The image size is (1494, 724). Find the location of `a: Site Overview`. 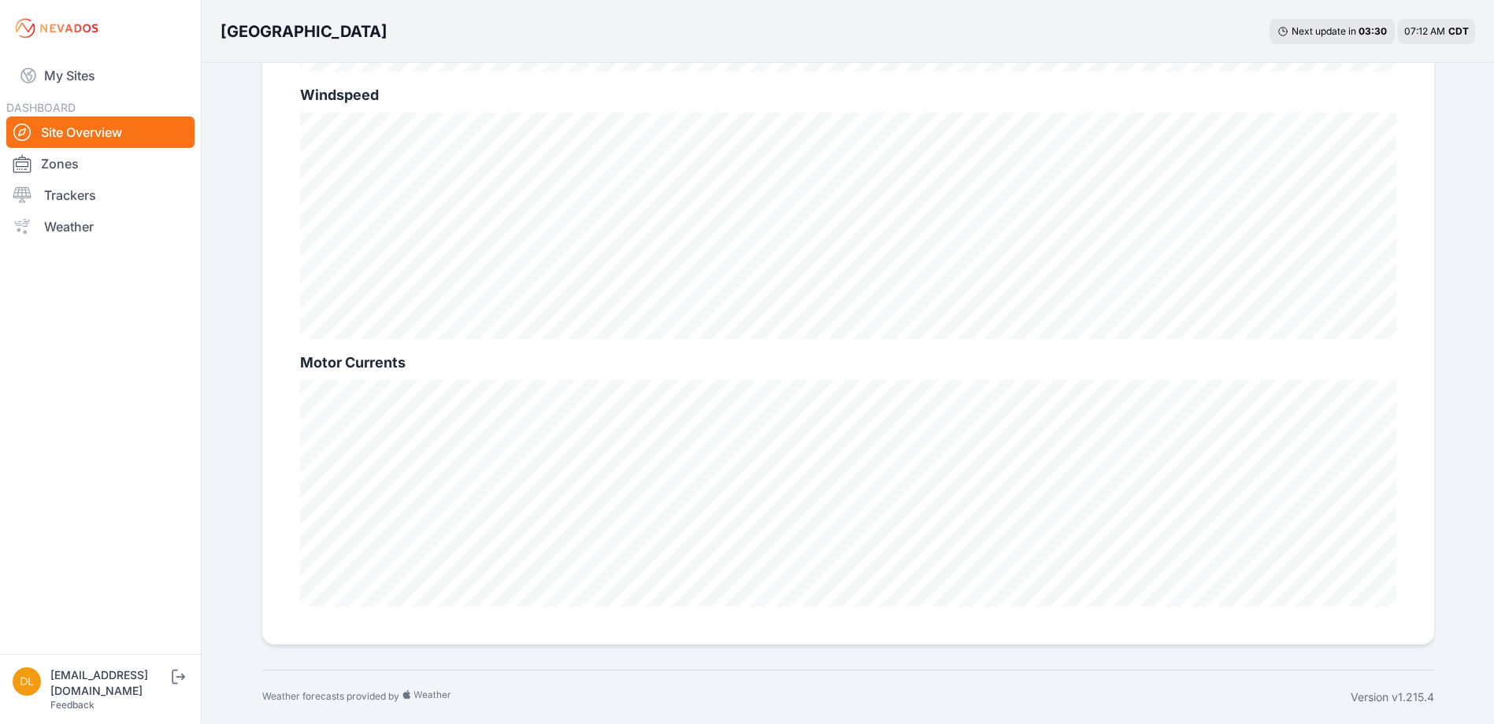

a: Site Overview is located at coordinates (100, 132).